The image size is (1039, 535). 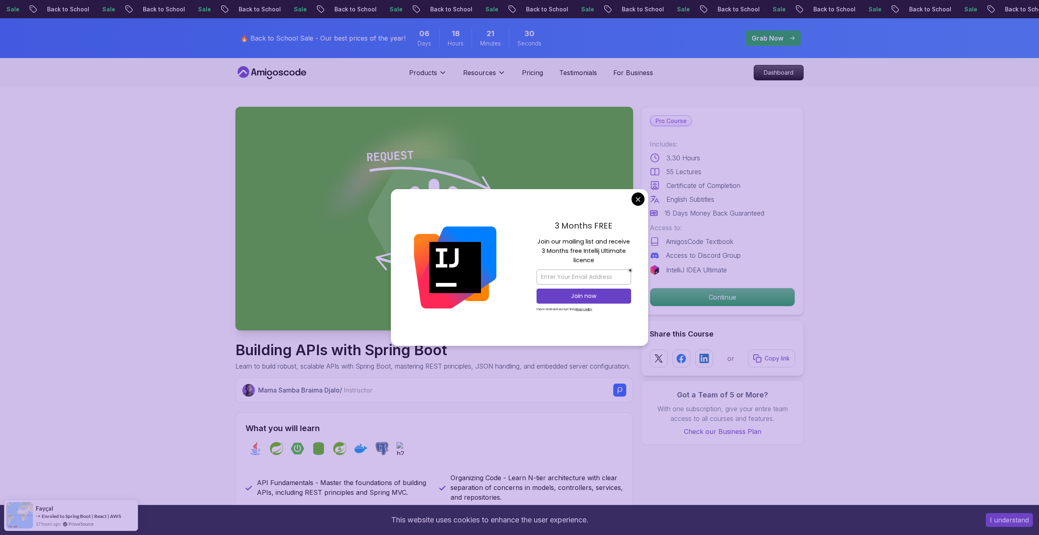 What do you see at coordinates (81, 516) in the screenshot?
I see `a: Enroled to Spring Boot | React | AWS` at bounding box center [81, 516].